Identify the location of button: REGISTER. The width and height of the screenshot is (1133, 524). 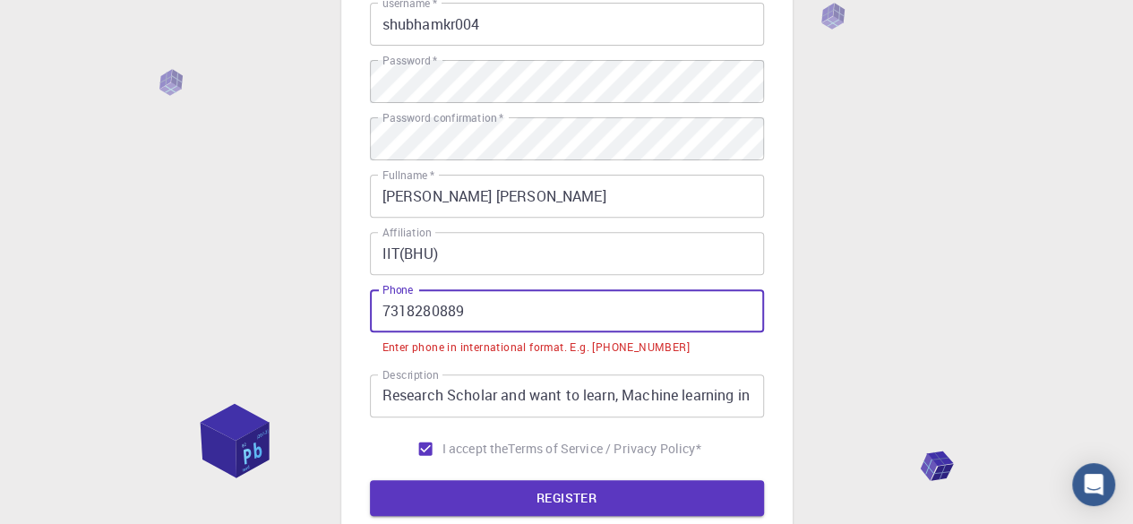
(567, 498).